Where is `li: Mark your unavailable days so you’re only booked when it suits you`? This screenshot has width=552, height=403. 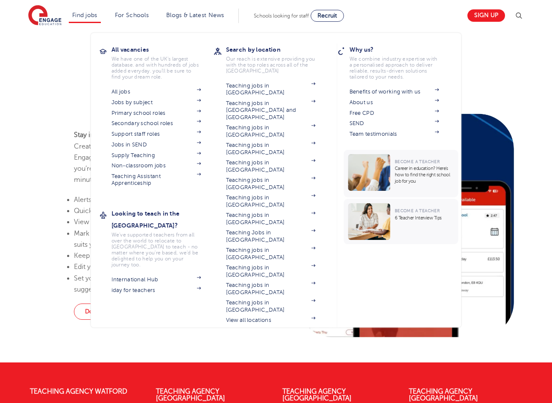
li: Mark your unavailable days so you’re only booked when it suits you is located at coordinates (169, 239).